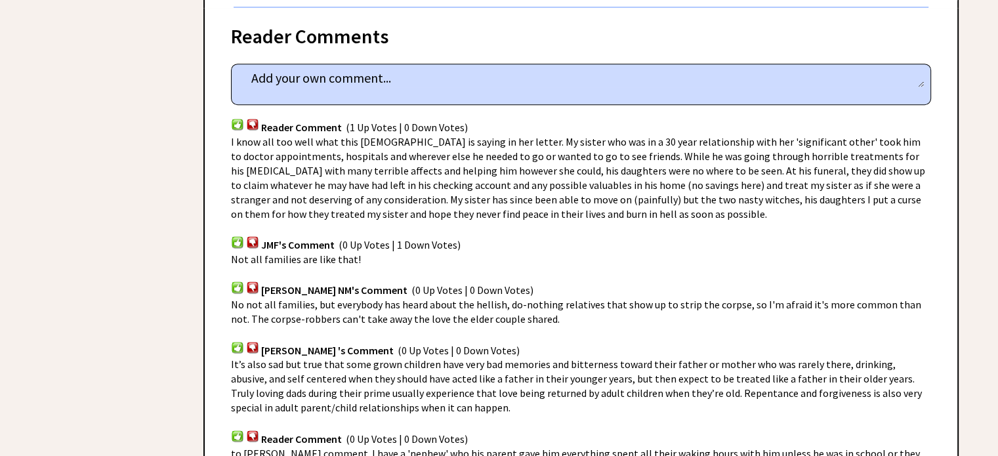 Image resolution: width=998 pixels, height=456 pixels. Describe the element at coordinates (399, 245) in the screenshot. I see `span: (0 Up Votes | 1 Down Votes)` at that location.